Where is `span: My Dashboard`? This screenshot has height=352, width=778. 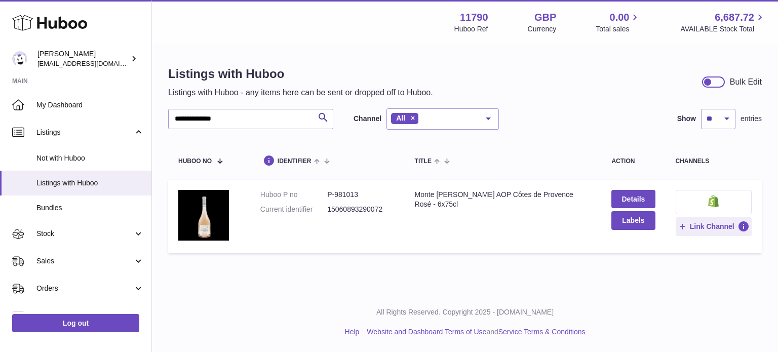
span: My Dashboard is located at coordinates (90, 105).